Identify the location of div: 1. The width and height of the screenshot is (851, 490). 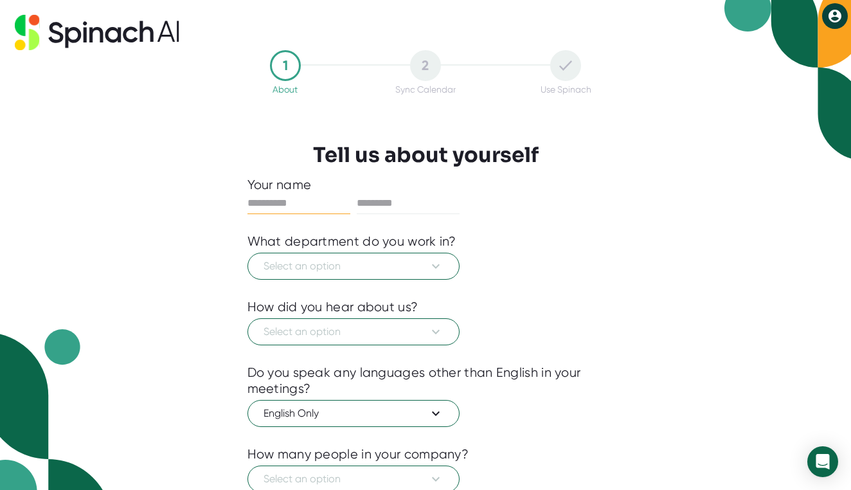
(286, 66).